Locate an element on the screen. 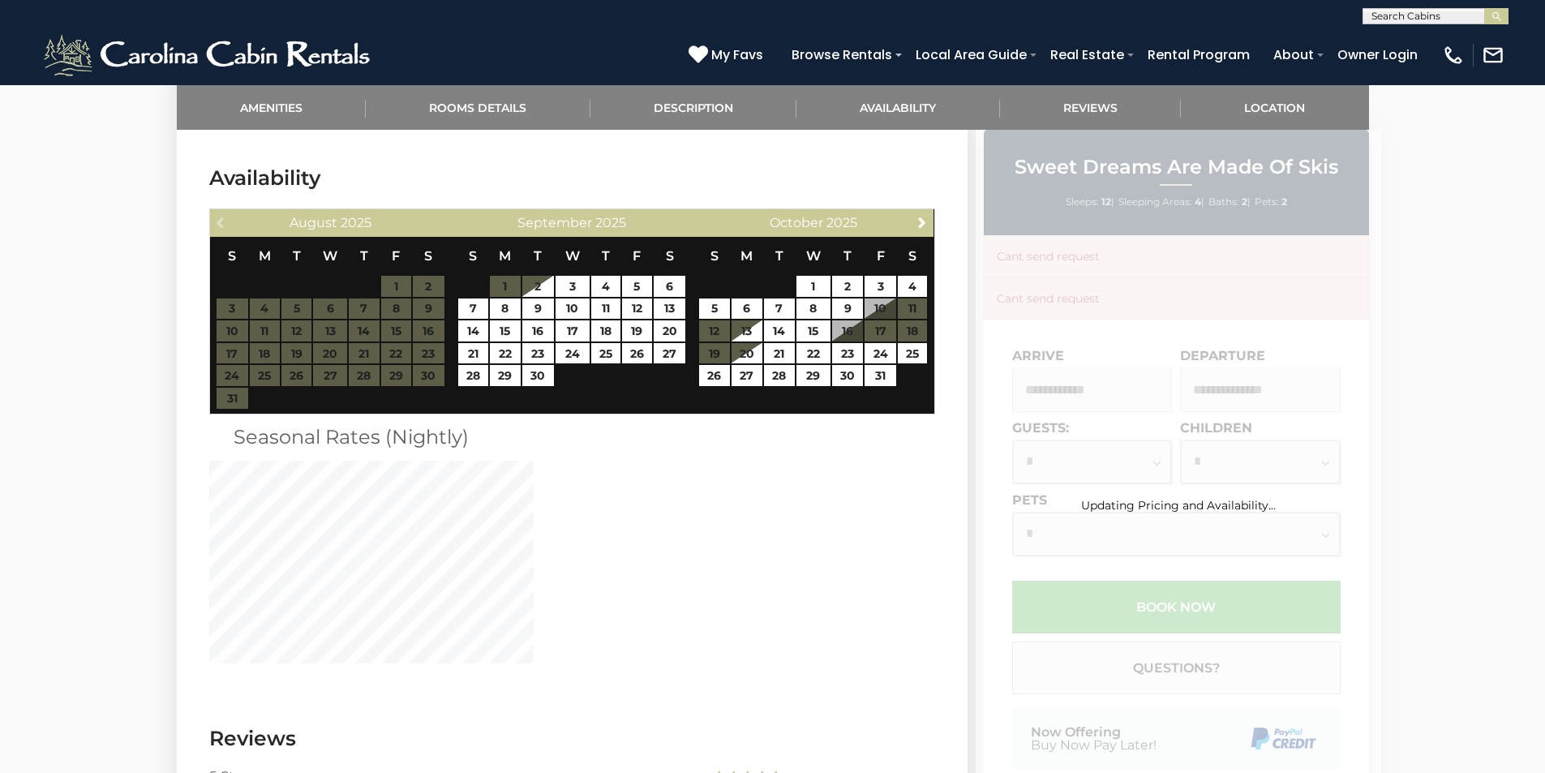 Image resolution: width=1545 pixels, height=773 pixels. a: 1 is located at coordinates (814, 286).